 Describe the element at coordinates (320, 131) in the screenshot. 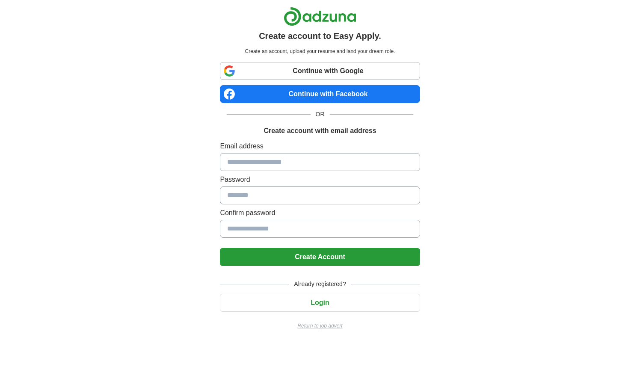

I see `h1: Create account with email address` at that location.